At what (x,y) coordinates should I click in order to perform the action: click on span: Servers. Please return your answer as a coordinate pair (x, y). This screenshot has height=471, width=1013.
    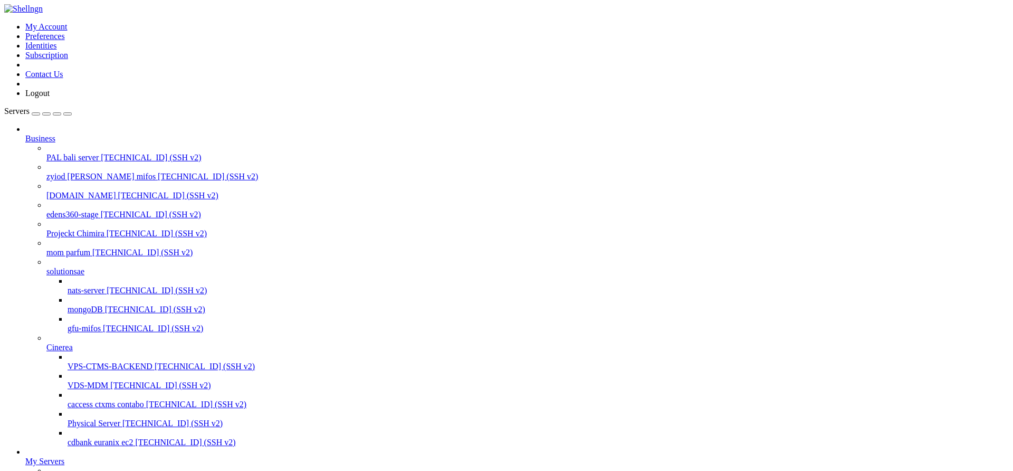
    Looking at the image, I should click on (17, 111).